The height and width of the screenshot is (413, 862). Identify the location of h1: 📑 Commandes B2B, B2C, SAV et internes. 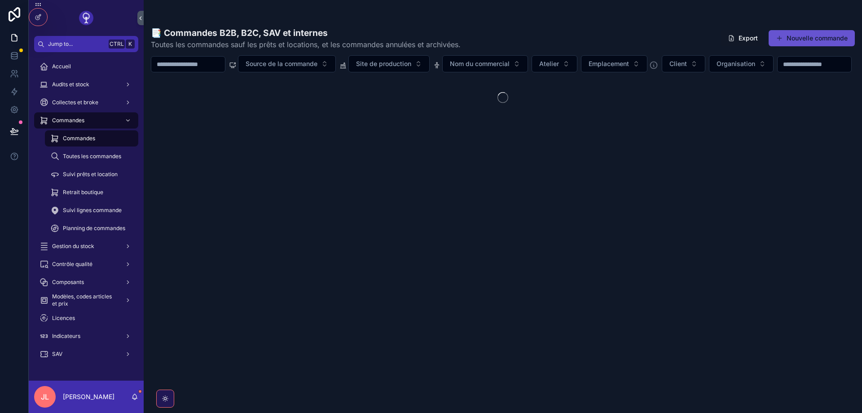
(306, 33).